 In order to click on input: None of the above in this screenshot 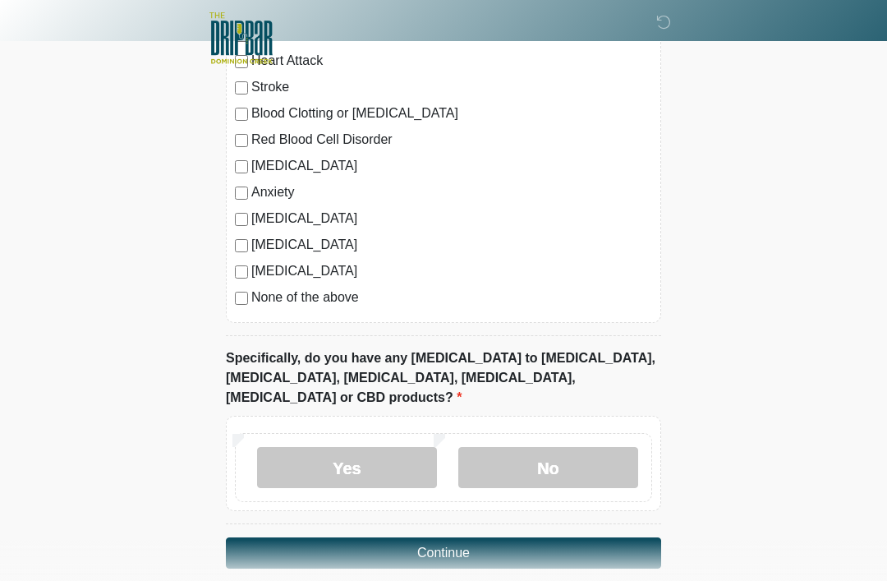, I will do `click(242, 298)`.